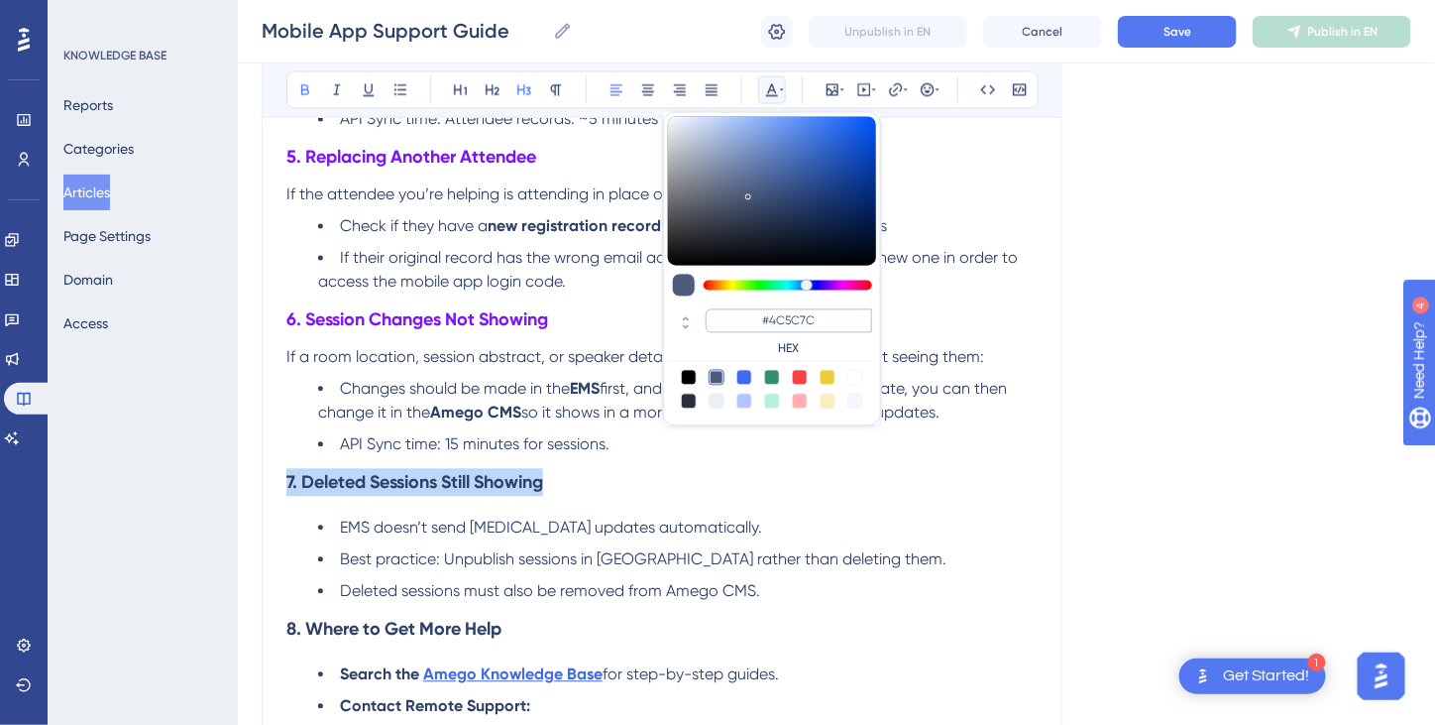  Describe the element at coordinates (30, 30) in the screenshot. I see `button: Open AI Assistant Launcher` at that location.